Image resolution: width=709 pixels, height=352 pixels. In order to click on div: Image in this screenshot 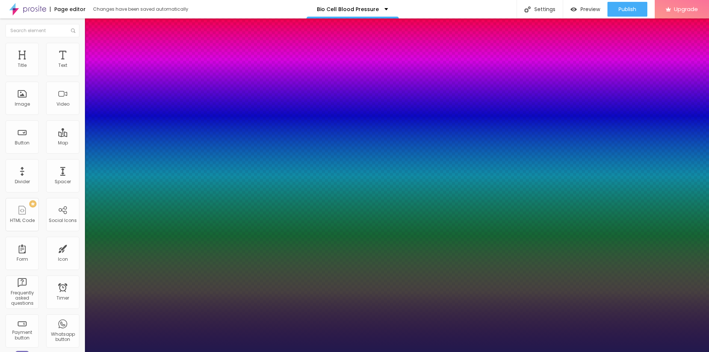, I will do `click(22, 104)`.